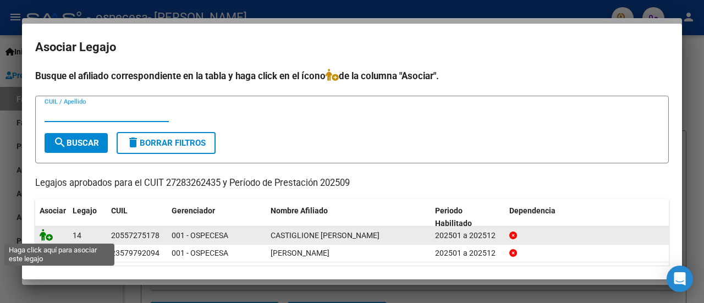  I want to click on span: Buscar, so click(76, 143).